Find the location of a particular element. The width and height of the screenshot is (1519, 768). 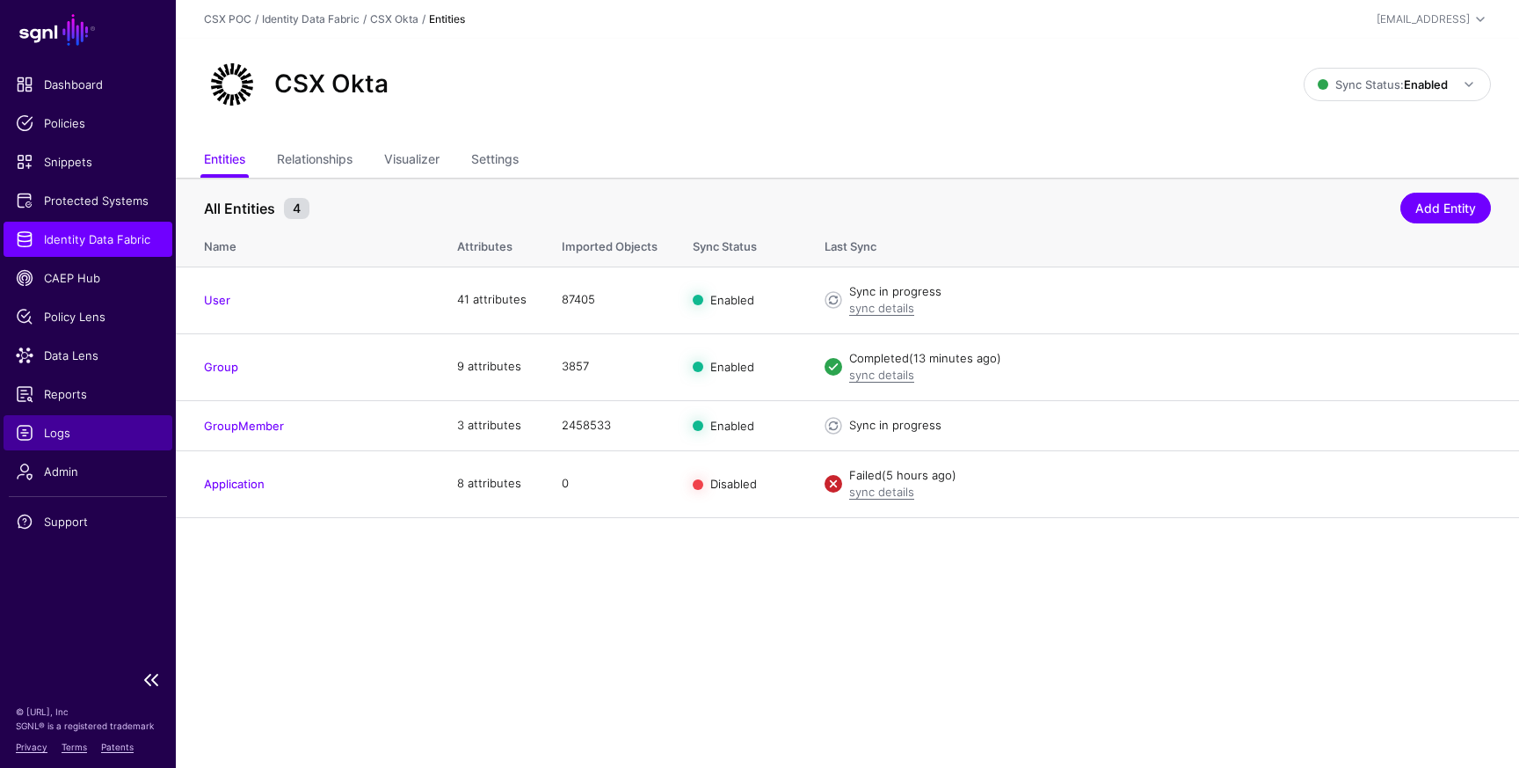

a: Patents is located at coordinates (117, 747).